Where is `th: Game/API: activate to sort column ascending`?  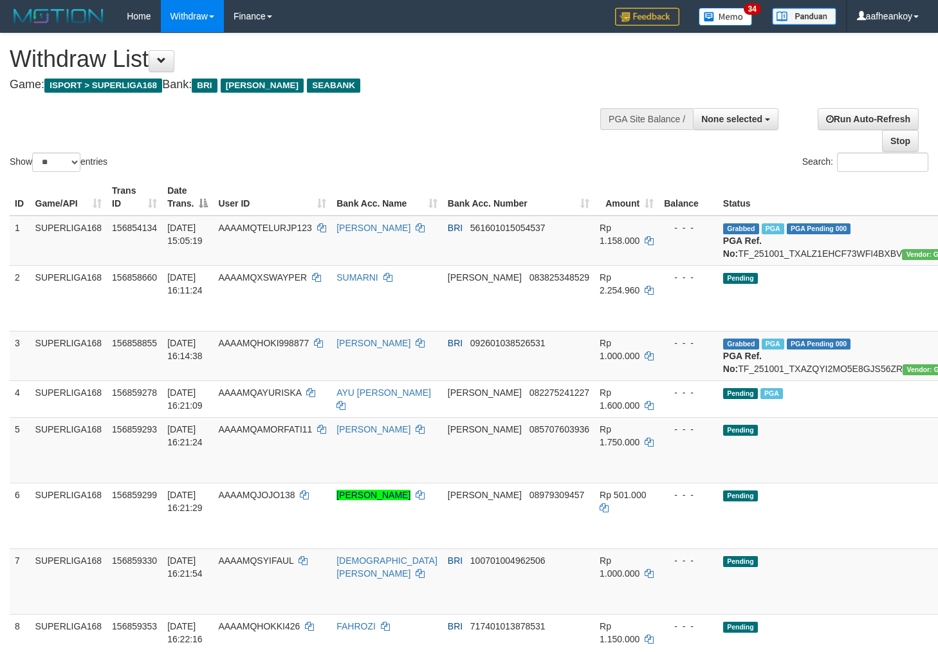
th: Game/API: activate to sort column ascending is located at coordinates (69, 197).